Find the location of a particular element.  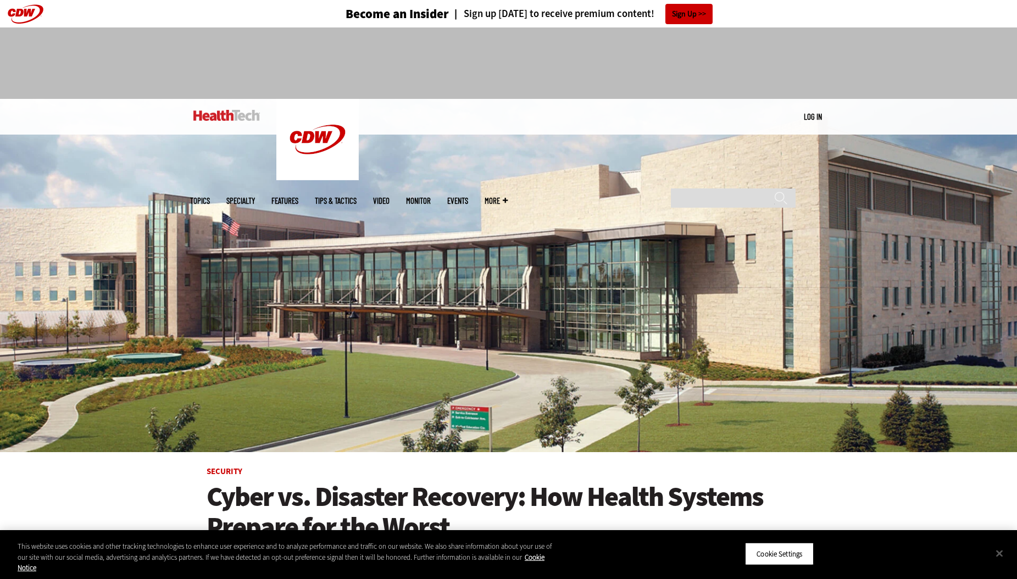

h1: Cyber vs. Disaster Recovery: How Health Systems Prepare for the Worst is located at coordinates (509, 512).